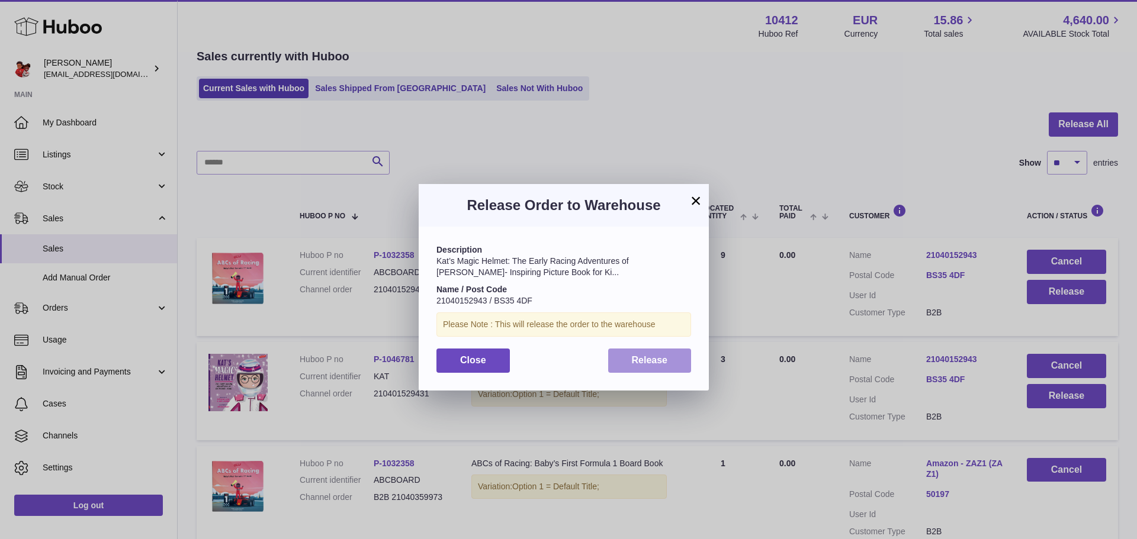 The height and width of the screenshot is (539, 1137). I want to click on span: 21040152943 / BS35 4DF, so click(484, 301).